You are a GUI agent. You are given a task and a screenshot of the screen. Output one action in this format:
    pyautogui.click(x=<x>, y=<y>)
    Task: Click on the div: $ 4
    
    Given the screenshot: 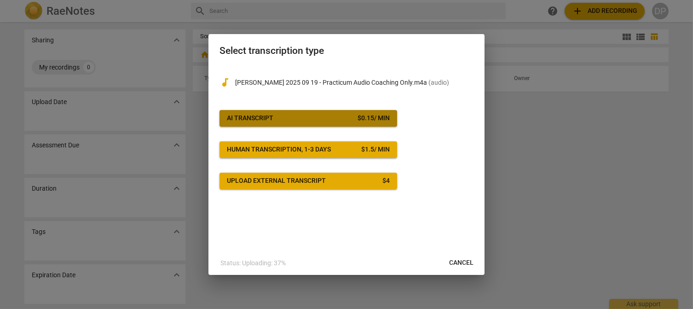 What is the action you would take?
    pyautogui.click(x=386, y=181)
    